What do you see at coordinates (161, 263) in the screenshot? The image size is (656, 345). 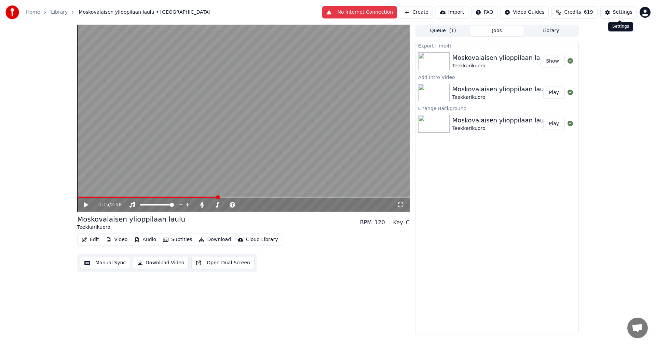 I see `button: Download Video` at bounding box center [161, 263].